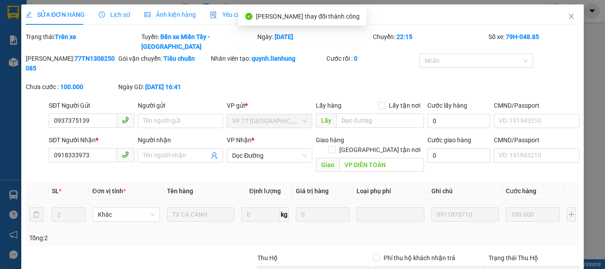  I want to click on input: Cước giao hàng, so click(458, 155).